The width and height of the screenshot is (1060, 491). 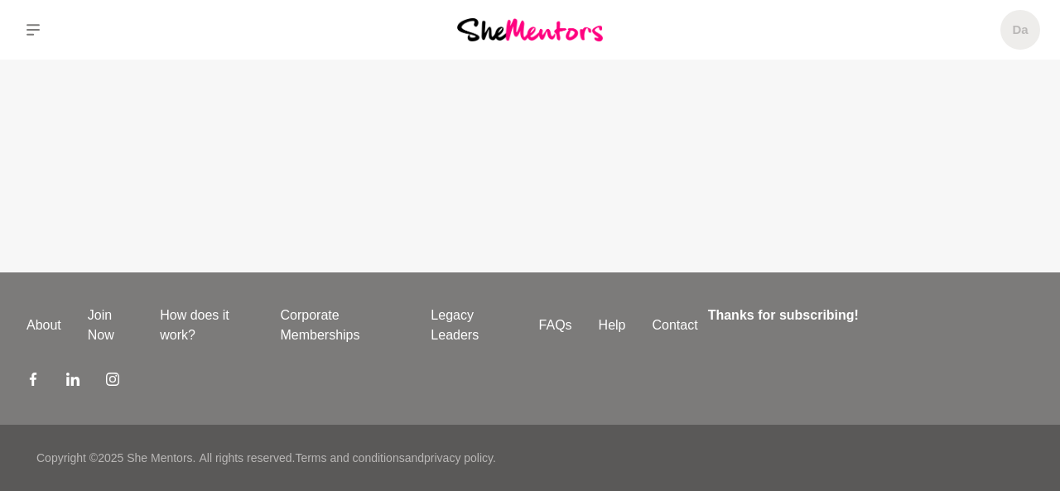 I want to click on p: Copyright © 2025 She Mentors ., so click(x=116, y=458).